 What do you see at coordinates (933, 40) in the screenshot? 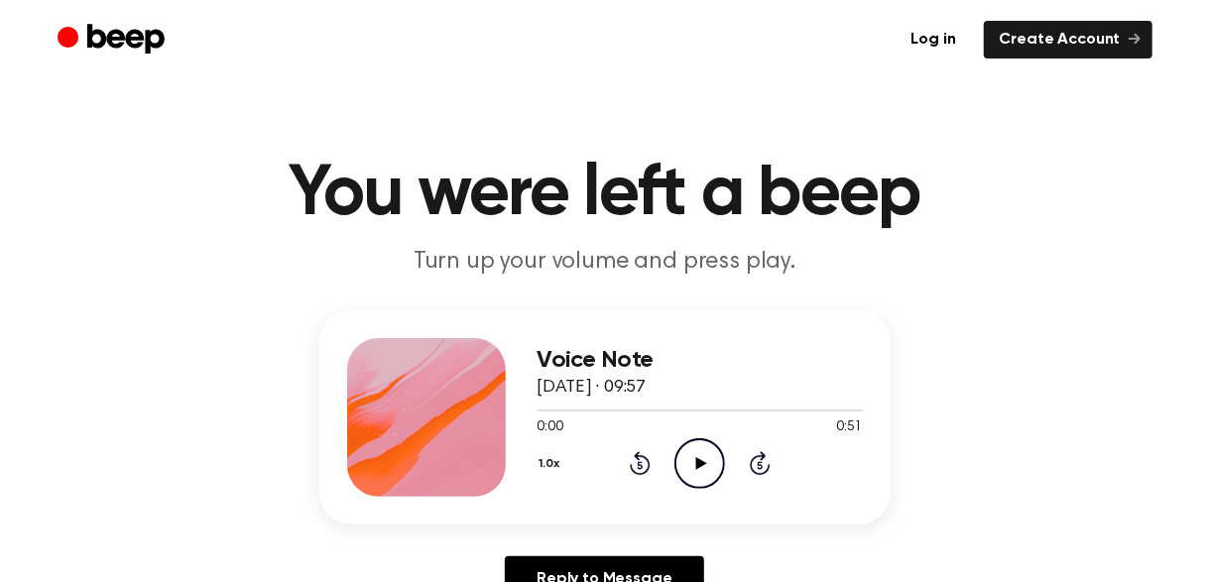
I see `a: Log in` at bounding box center [933, 40].